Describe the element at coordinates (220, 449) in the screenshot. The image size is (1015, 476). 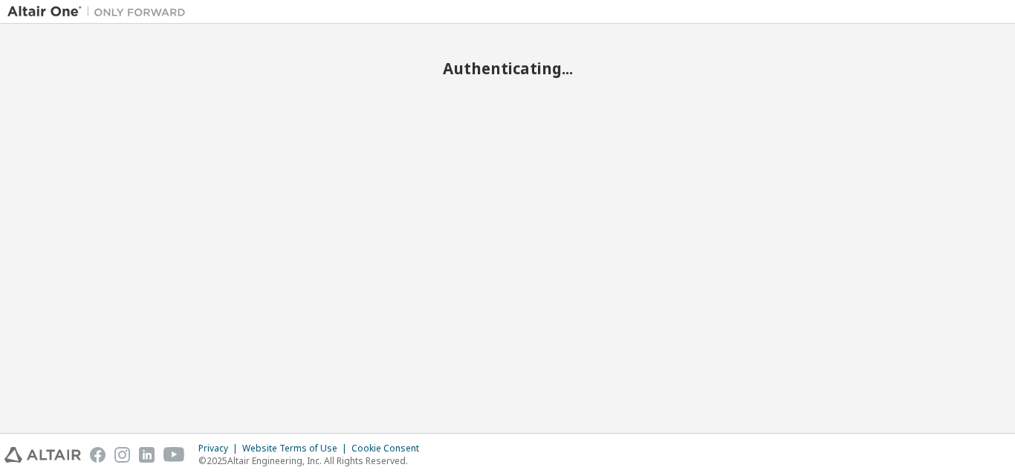
I see `div: Privacy` at that location.